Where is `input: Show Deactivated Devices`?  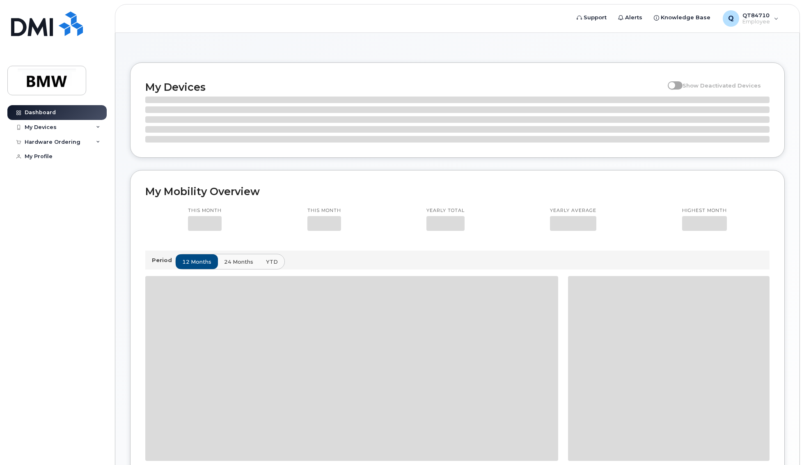
input: Show Deactivated Devices is located at coordinates (671, 81).